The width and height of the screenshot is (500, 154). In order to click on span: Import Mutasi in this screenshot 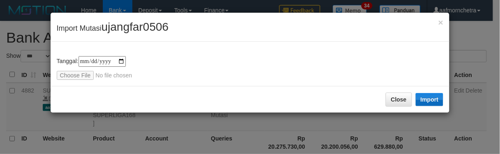, I will do `click(113, 28)`.